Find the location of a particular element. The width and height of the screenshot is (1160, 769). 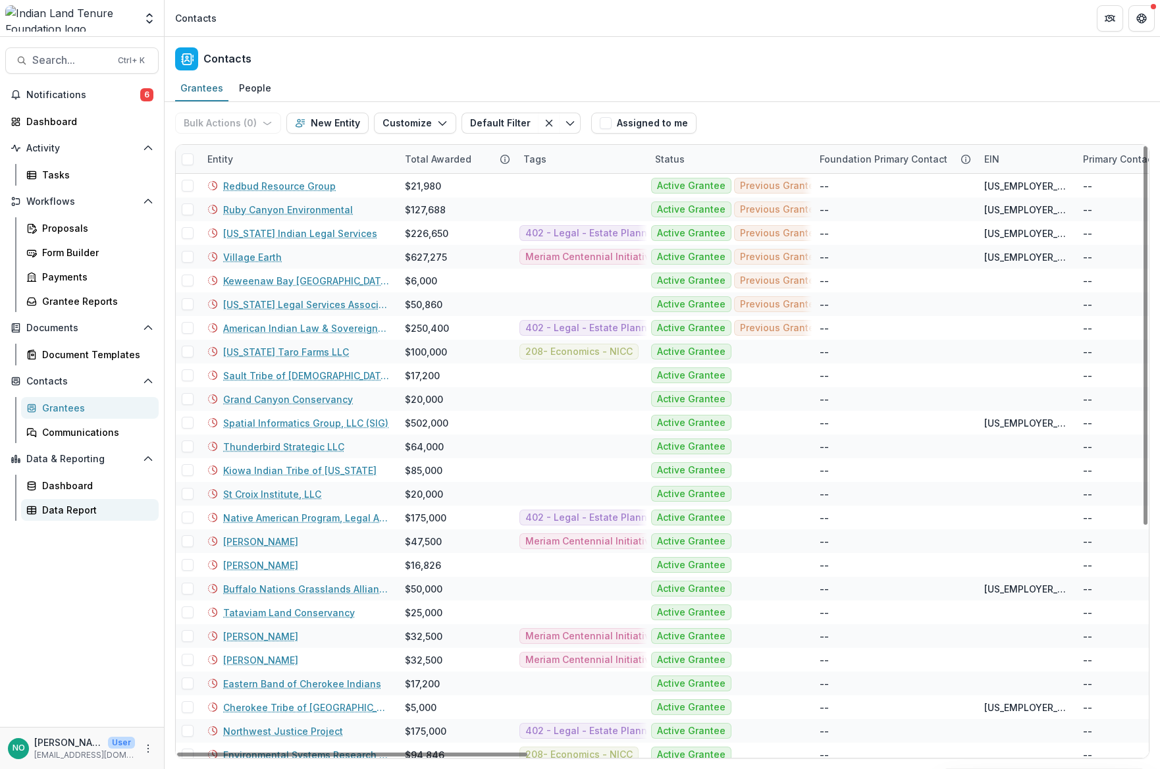

div: Foundation Primary Contact is located at coordinates (894, 159).